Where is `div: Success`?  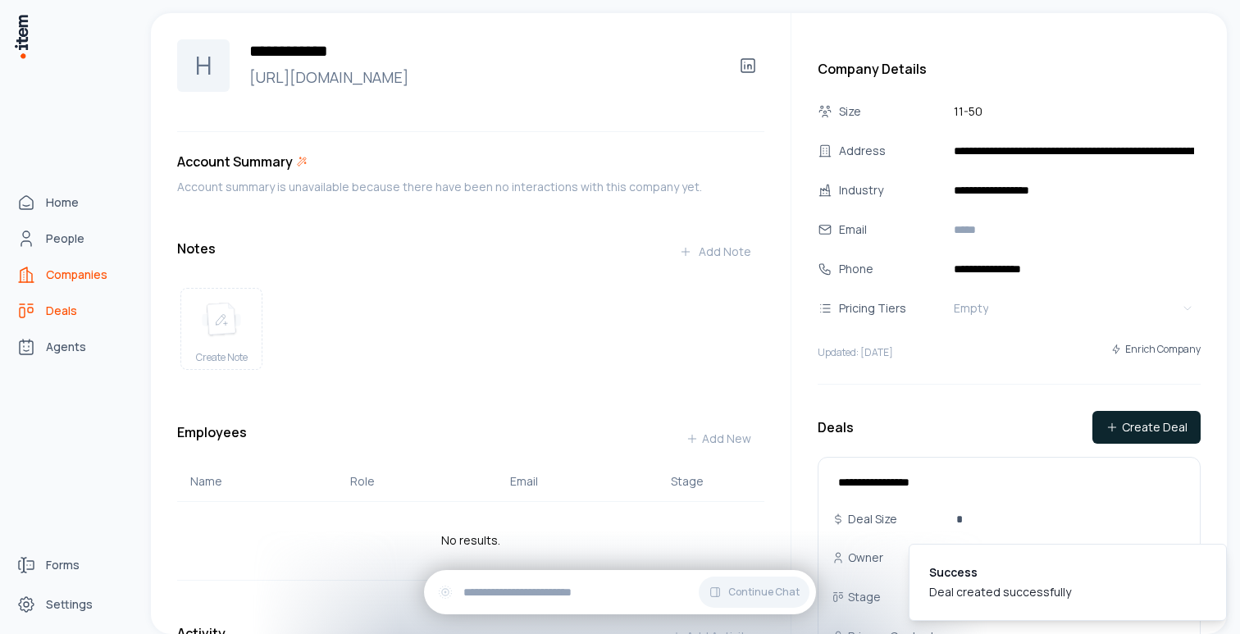 div: Success is located at coordinates (1000, 573).